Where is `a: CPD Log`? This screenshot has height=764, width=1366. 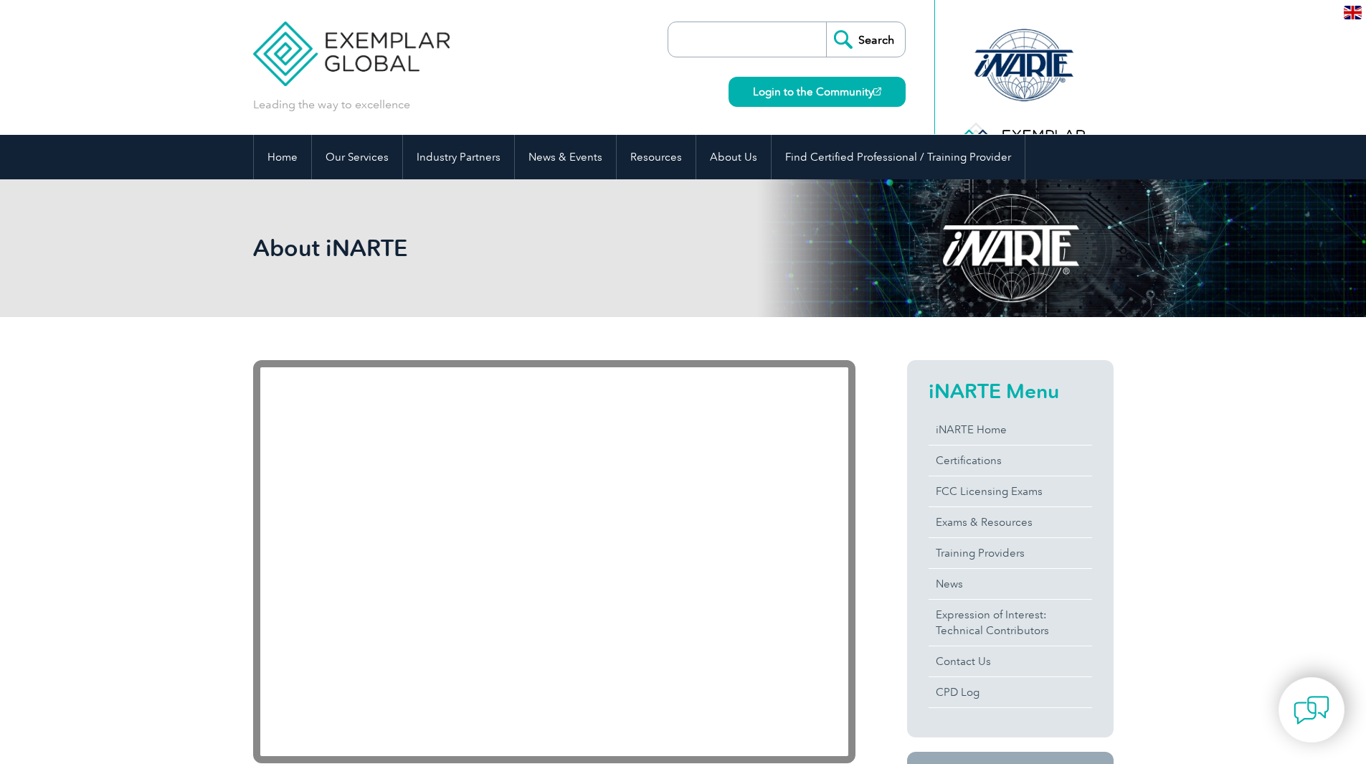 a: CPD Log is located at coordinates (1010, 692).